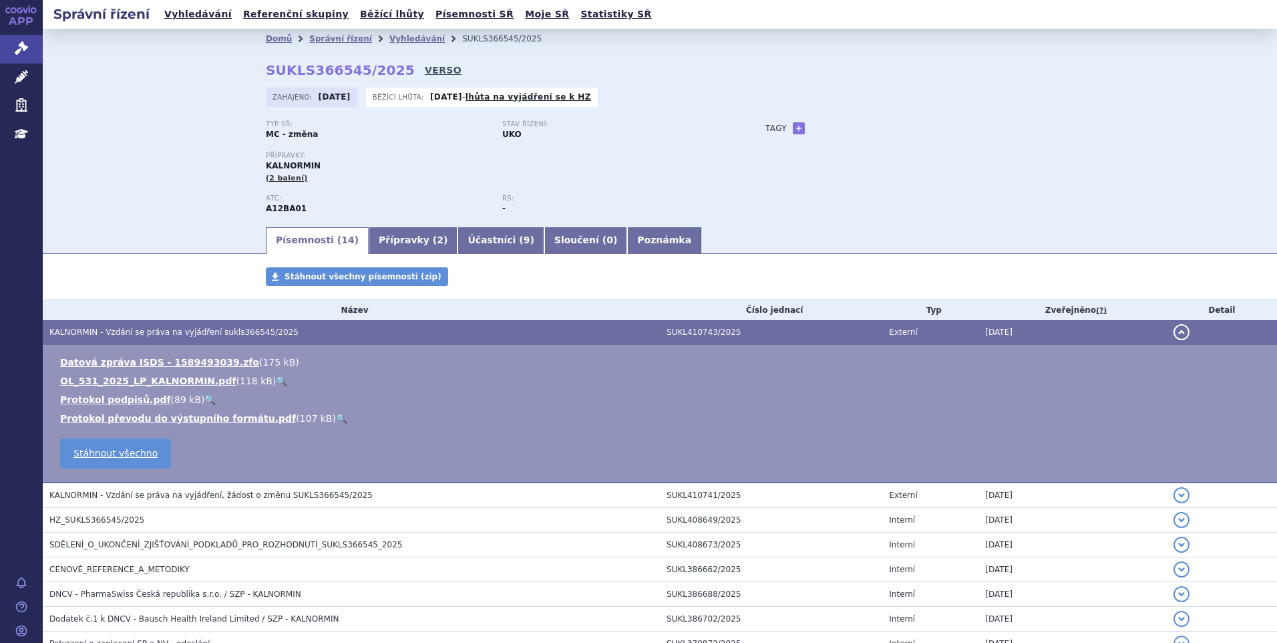 This screenshot has height=643, width=1277. I want to click on span: SDĚLENÍ_O_UKONČENÍ_ZJIŠŤOVÁNÍ_PODKLADŮ_PRO_ROZHODNUTÍ_SUKLS366545_2025, so click(226, 544).